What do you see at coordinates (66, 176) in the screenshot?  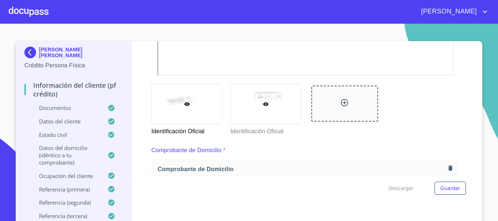 I see `p: Ocupación del Cliente` at bounding box center [66, 176].